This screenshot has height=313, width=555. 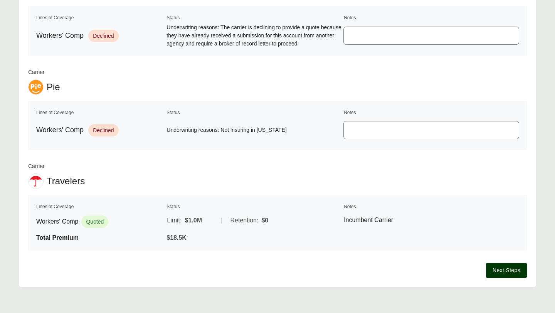 I want to click on span: Next Steps, so click(x=506, y=270).